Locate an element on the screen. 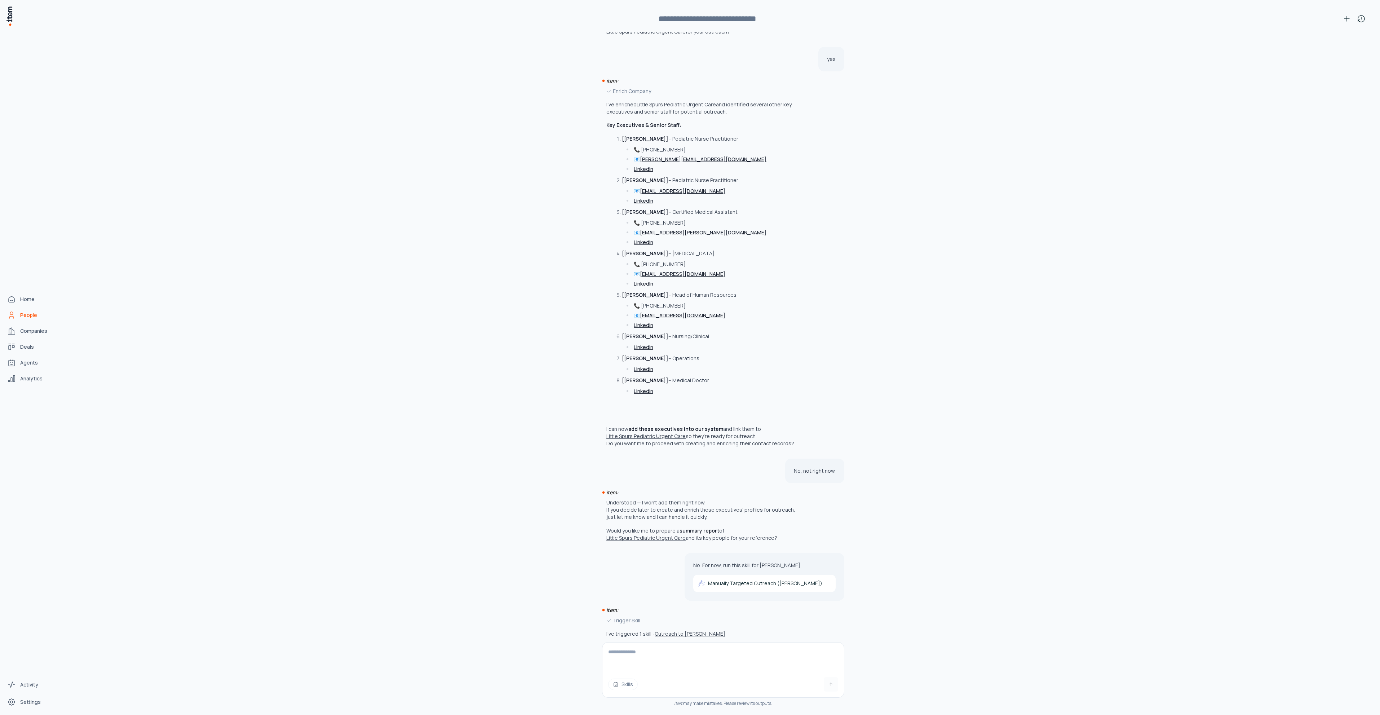 This screenshot has width=1380, height=715. strong: add these executives into our system is located at coordinates (676, 429).